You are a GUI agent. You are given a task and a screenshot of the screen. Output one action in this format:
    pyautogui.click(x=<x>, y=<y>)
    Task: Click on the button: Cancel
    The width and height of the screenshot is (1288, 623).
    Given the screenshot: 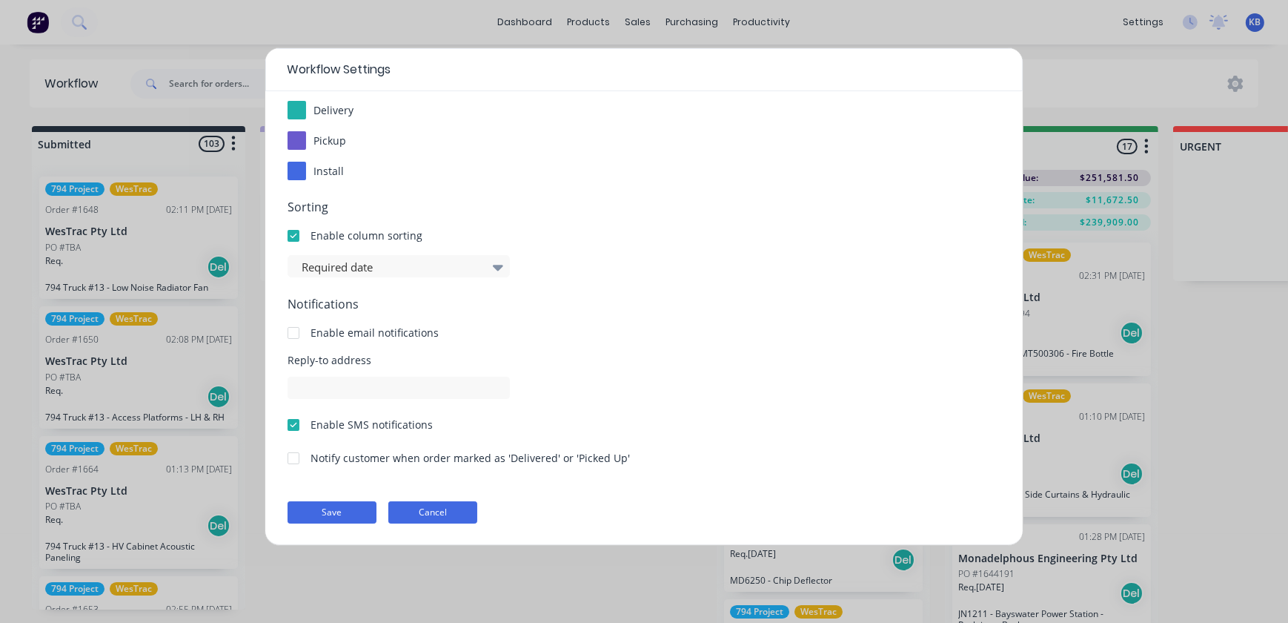 What is the action you would take?
    pyautogui.click(x=433, y=512)
    